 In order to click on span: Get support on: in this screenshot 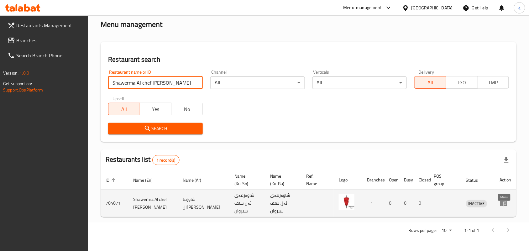, I will do `click(18, 84)`.